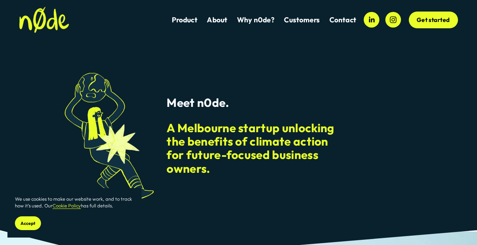 Image resolution: width=477 pixels, height=245 pixels. Describe the element at coordinates (256, 20) in the screenshot. I see `a: Why n0de?` at that location.